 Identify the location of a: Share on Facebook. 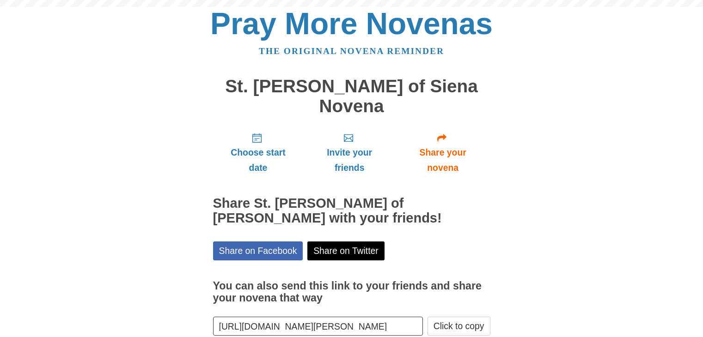
(258, 251).